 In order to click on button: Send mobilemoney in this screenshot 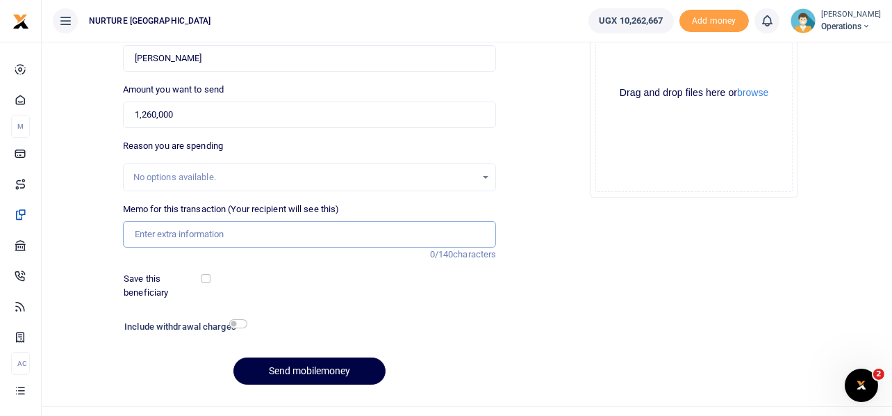, I will do `click(309, 370)`.